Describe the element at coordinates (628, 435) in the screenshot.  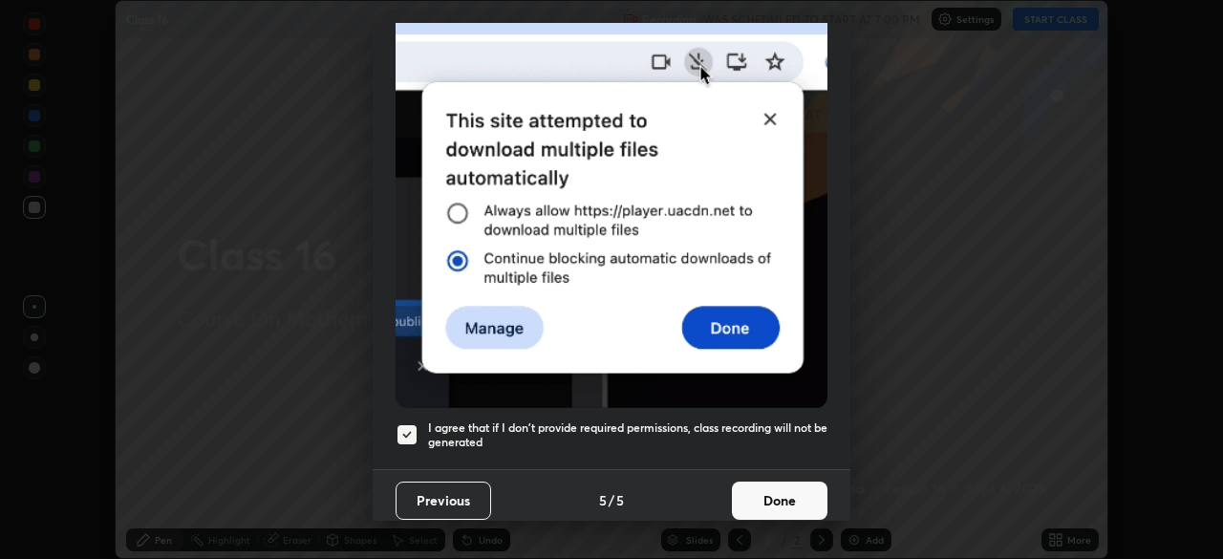
I see `h5: I agree that if I don't provide required permissions, class recording will not be generated` at that location.